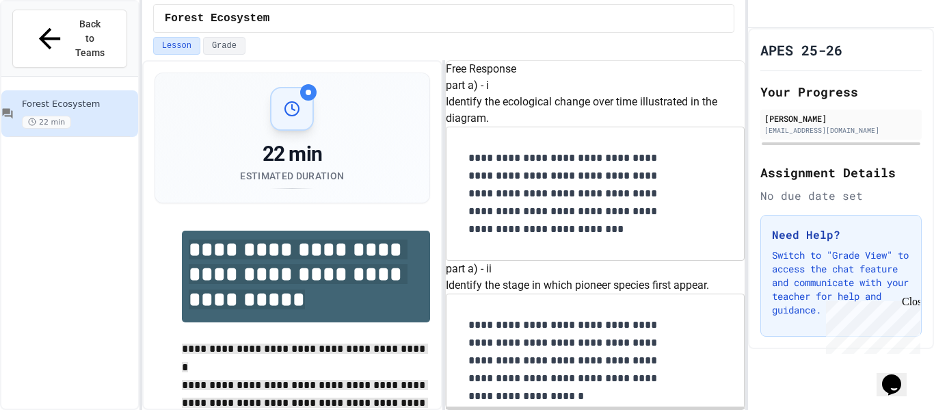 This screenshot has height=410, width=934. Describe the element at coordinates (841, 196) in the screenshot. I see `div: No due date set` at that location.